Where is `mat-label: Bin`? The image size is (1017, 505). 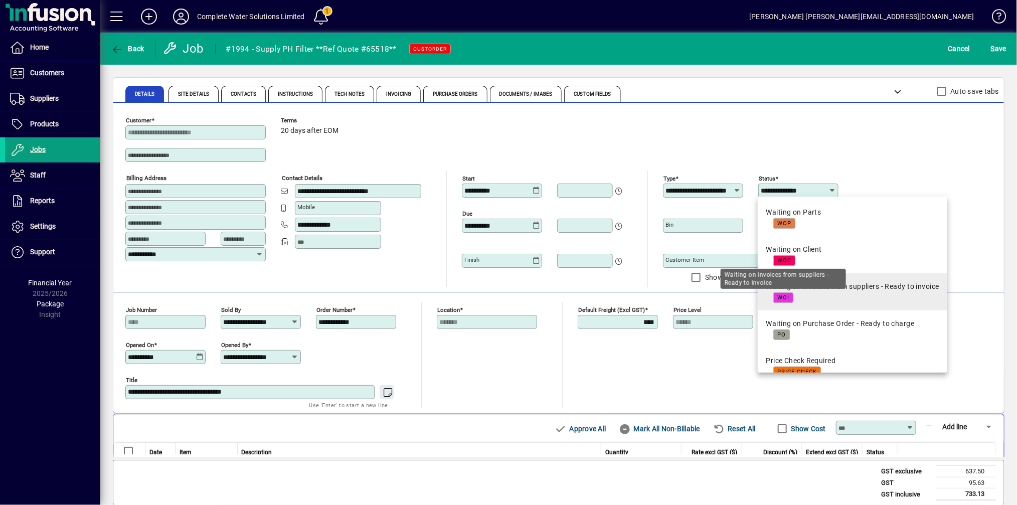
mat-label: Bin is located at coordinates (670, 225).